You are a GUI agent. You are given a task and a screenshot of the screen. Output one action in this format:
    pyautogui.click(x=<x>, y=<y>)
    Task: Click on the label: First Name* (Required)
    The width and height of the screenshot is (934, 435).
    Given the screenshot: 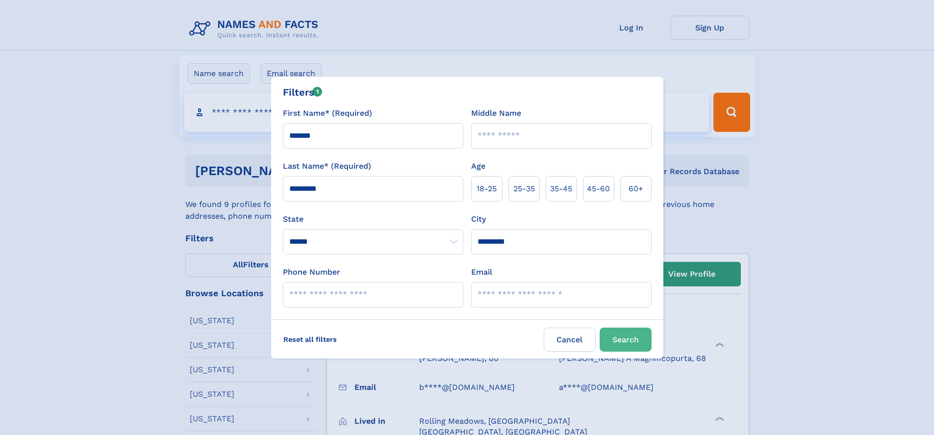 What is the action you would take?
    pyautogui.click(x=327, y=113)
    